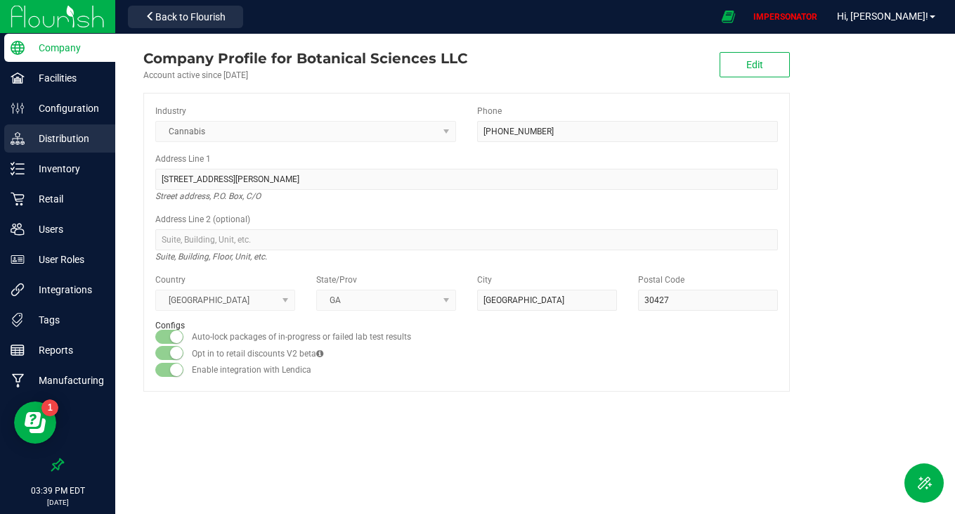 The width and height of the screenshot is (955, 514). What do you see at coordinates (171, 111) in the screenshot?
I see `label: Industry` at bounding box center [171, 111].